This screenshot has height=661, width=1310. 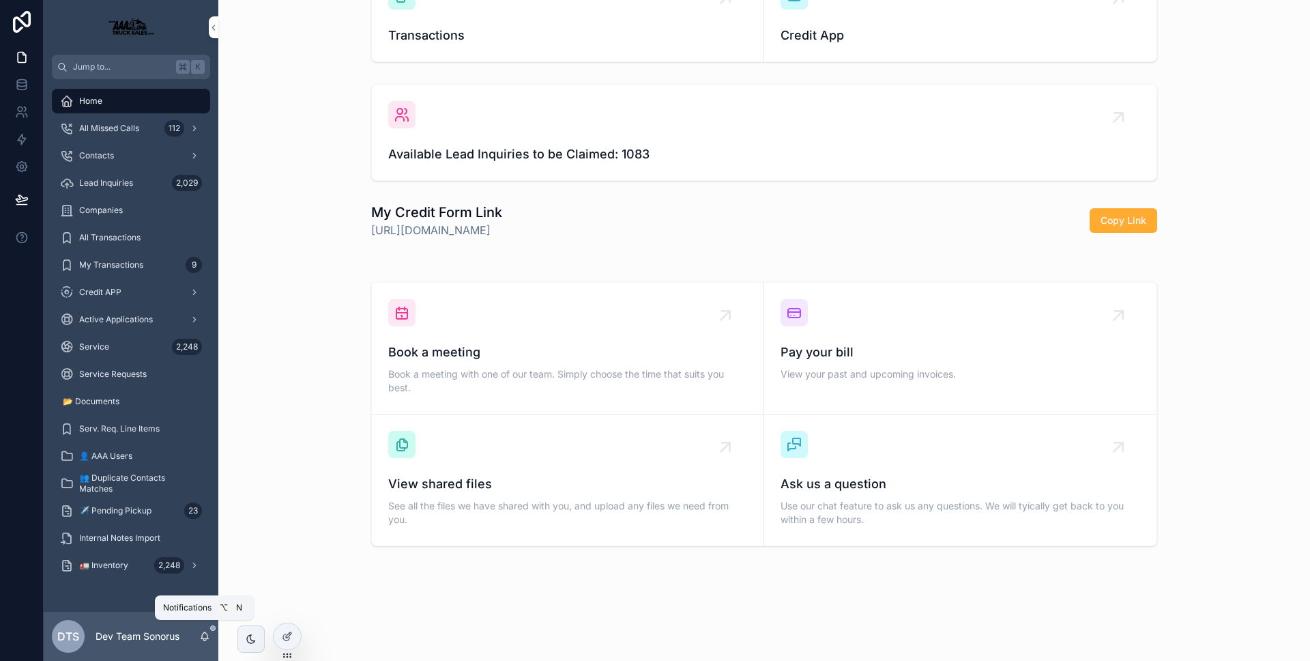 What do you see at coordinates (174, 128) in the screenshot?
I see `div: 112` at bounding box center [174, 128].